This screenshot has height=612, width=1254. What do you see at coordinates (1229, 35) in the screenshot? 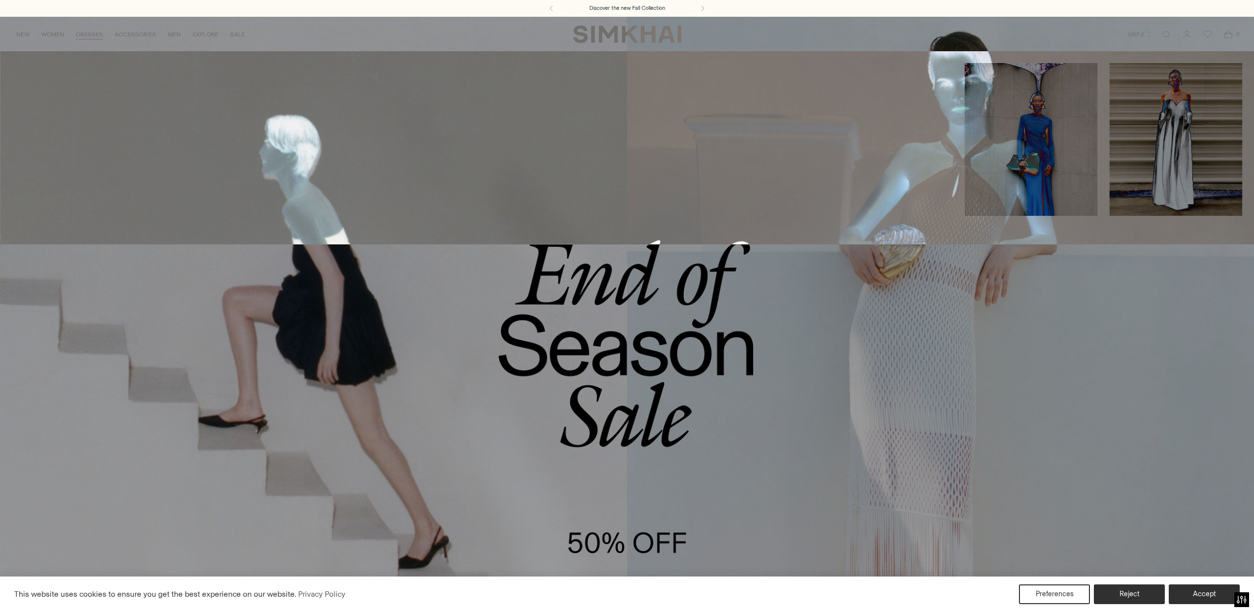
I see `a: Open cart modal` at bounding box center [1229, 35].